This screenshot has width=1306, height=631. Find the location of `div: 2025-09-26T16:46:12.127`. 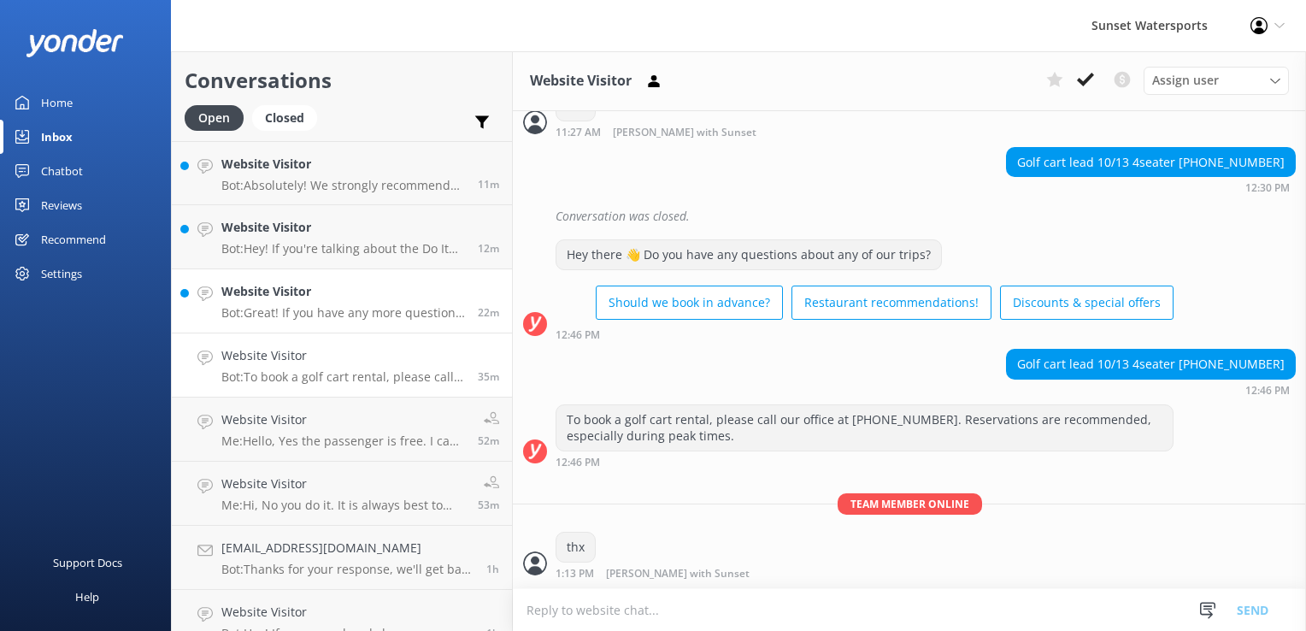

div: 2025-09-26T16:46:12.127 is located at coordinates (910, 216).